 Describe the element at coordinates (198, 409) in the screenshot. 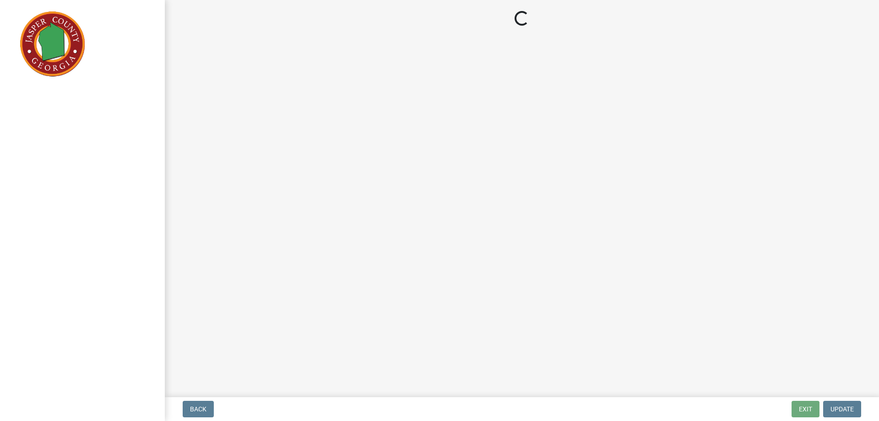

I see `span: Back` at that location.